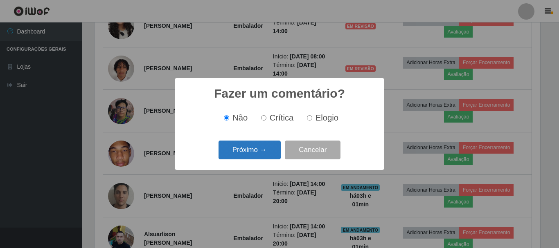  Describe the element at coordinates (250, 150) in the screenshot. I see `button: Próximo →` at that location.